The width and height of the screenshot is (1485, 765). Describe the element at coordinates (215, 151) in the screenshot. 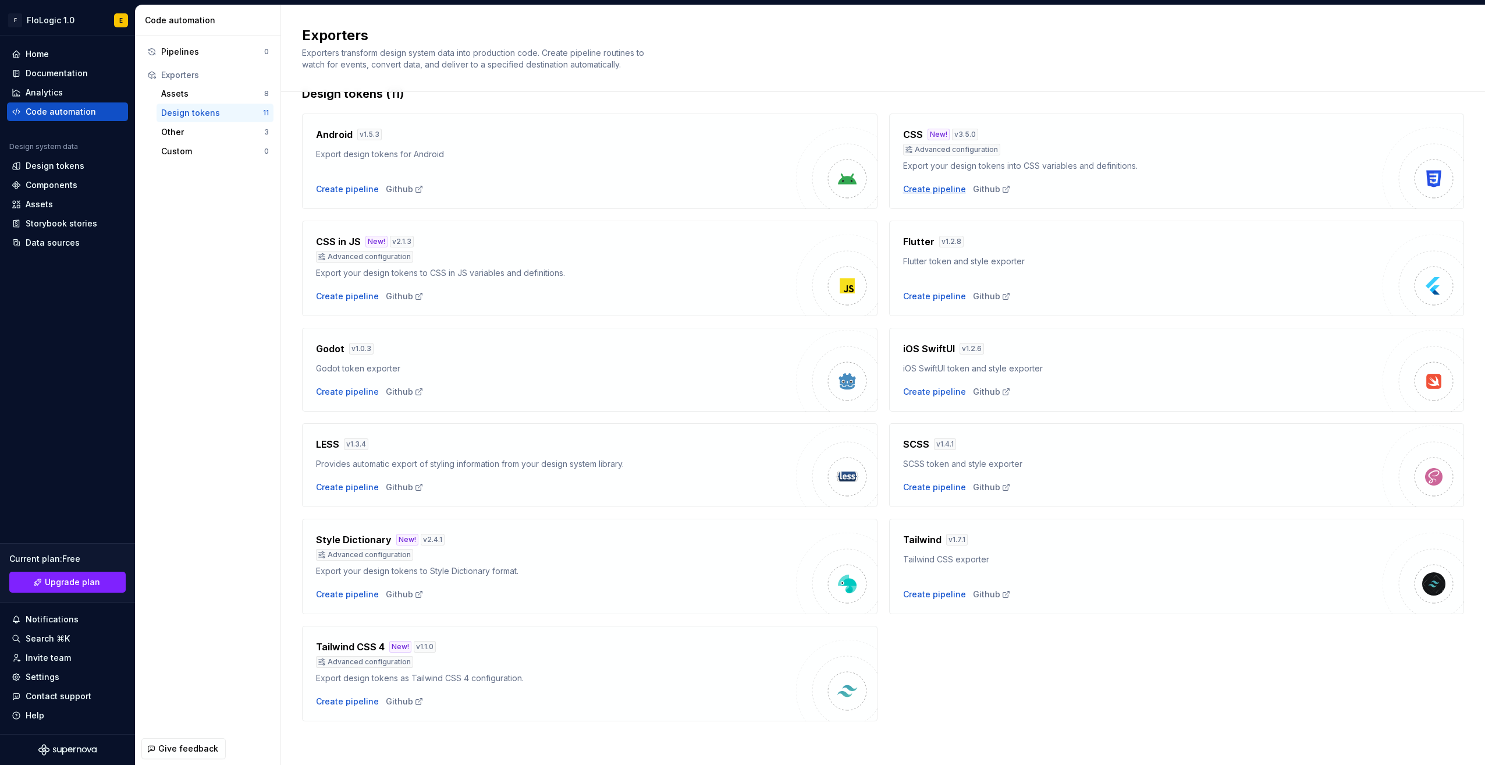

I see `a: Custom0` at that location.